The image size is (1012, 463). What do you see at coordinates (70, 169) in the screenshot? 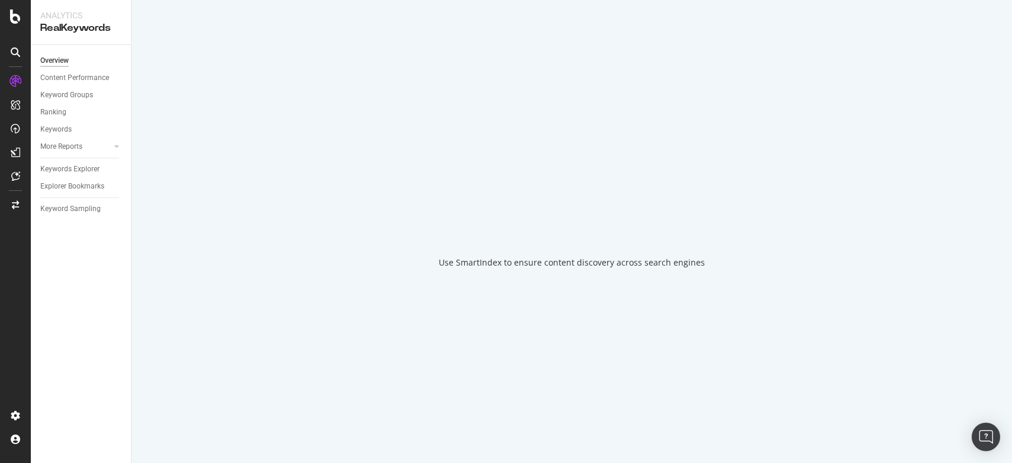
I see `div: Keywords Explorer` at bounding box center [70, 169].